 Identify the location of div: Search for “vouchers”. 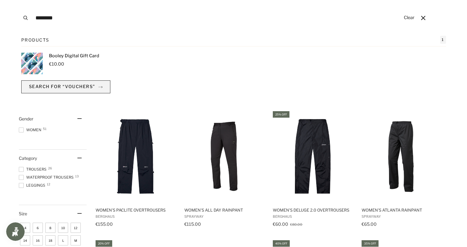
(234, 69).